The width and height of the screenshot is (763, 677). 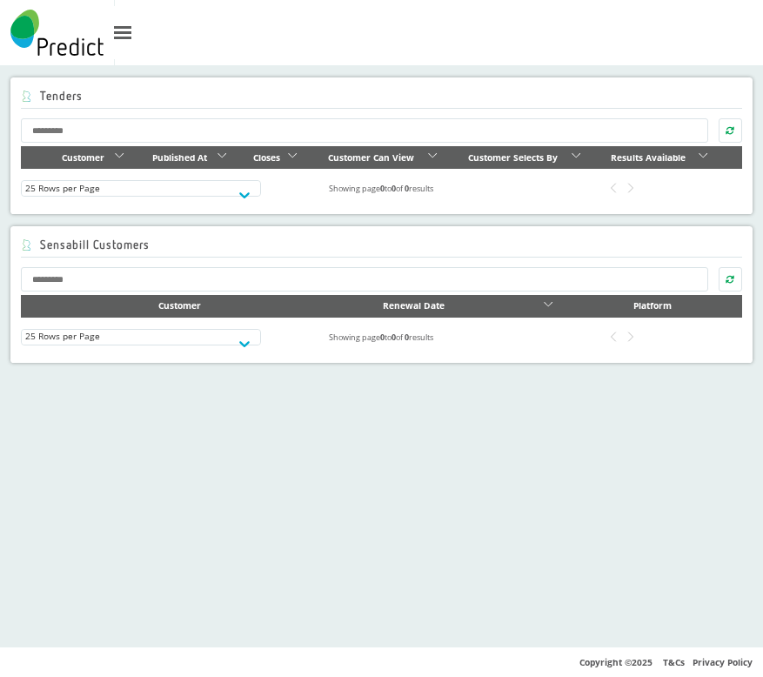 I want to click on div: Renewal Date, so click(x=413, y=305).